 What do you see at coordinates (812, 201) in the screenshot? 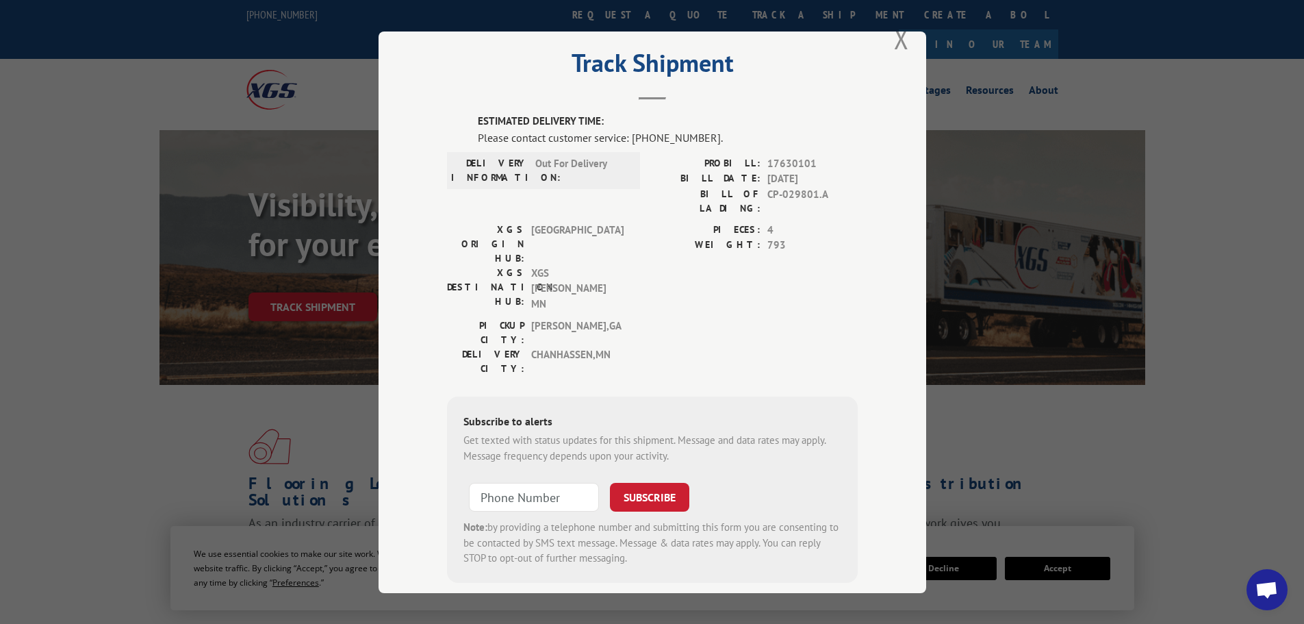
I see `span: CP-029801.A` at bounding box center [812, 201].